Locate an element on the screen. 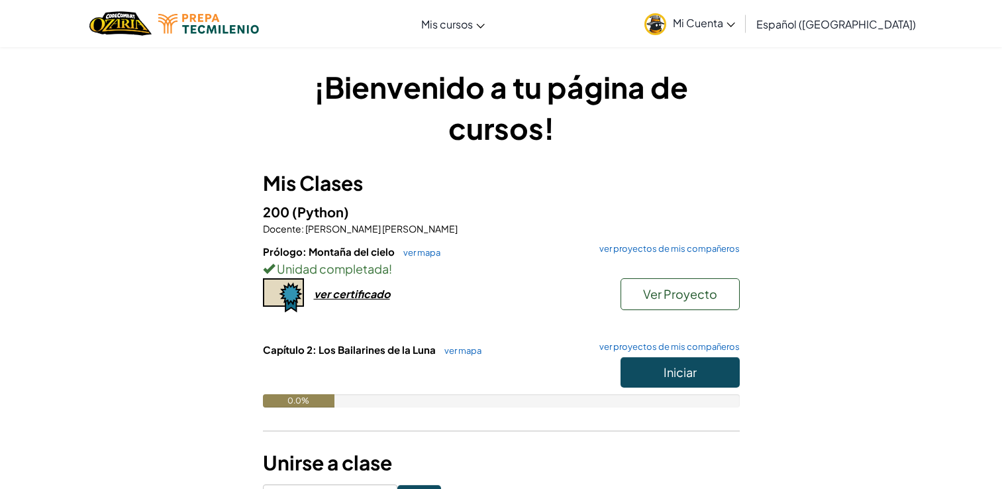  a: Mis cursos is located at coordinates (453, 24).